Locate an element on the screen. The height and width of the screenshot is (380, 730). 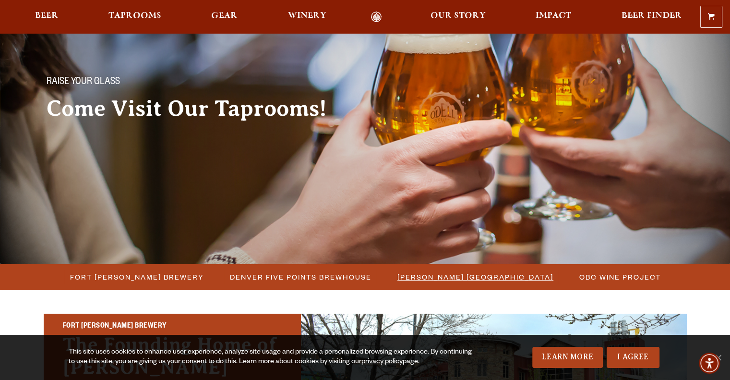
span: Our Story is located at coordinates (458, 16).